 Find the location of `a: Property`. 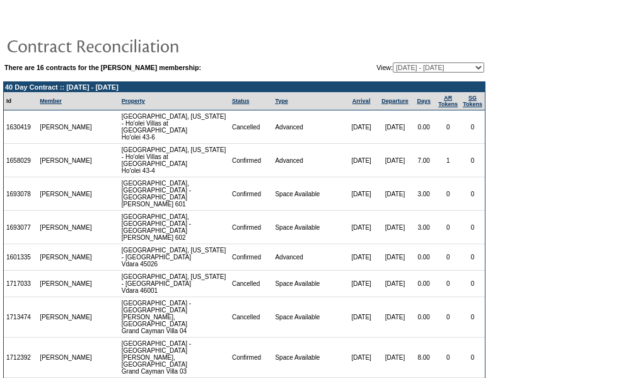

a: Property is located at coordinates (133, 101).